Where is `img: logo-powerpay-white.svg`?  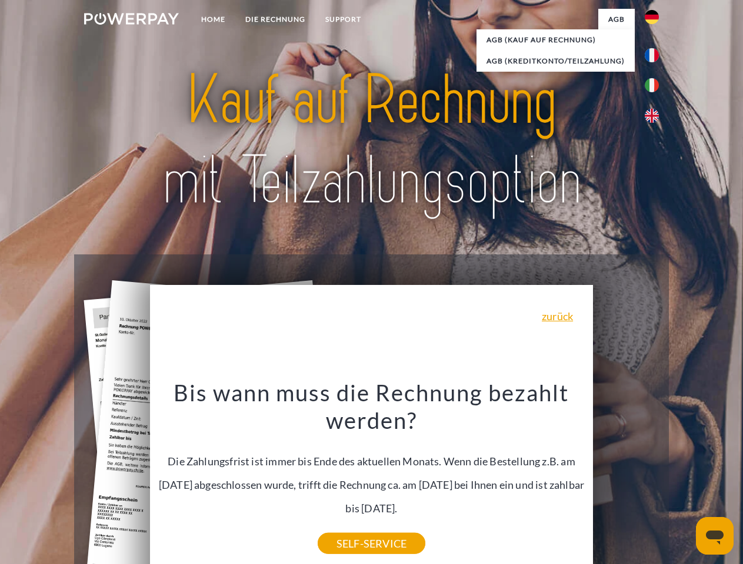 img: logo-powerpay-white.svg is located at coordinates (131, 19).